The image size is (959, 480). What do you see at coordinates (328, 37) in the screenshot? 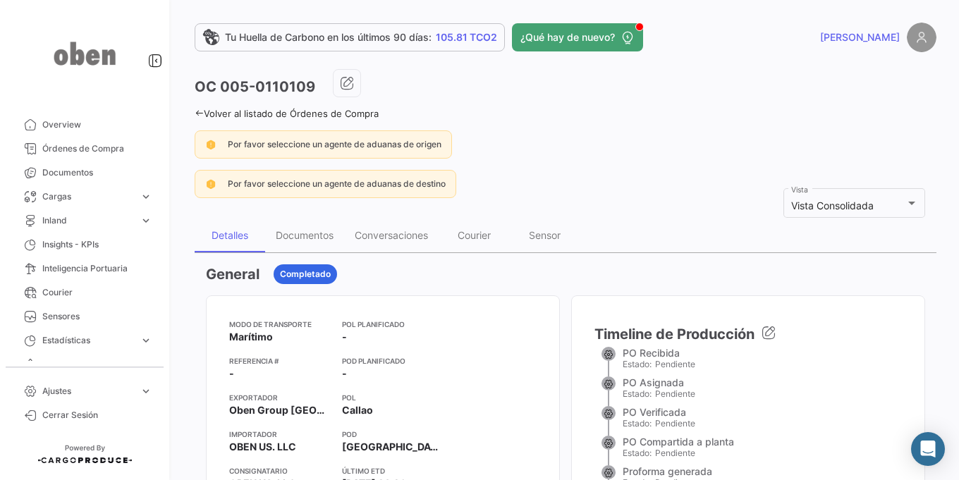
I see `span: Tu Huella de Carbono en los últimos 90 días:` at bounding box center [328, 37].